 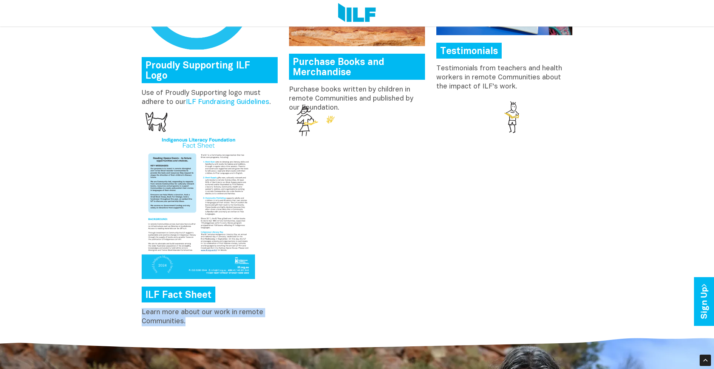 What do you see at coordinates (210, 317) in the screenshot?
I see `p: Learn more about our work in remote Communities.` at bounding box center [210, 317].